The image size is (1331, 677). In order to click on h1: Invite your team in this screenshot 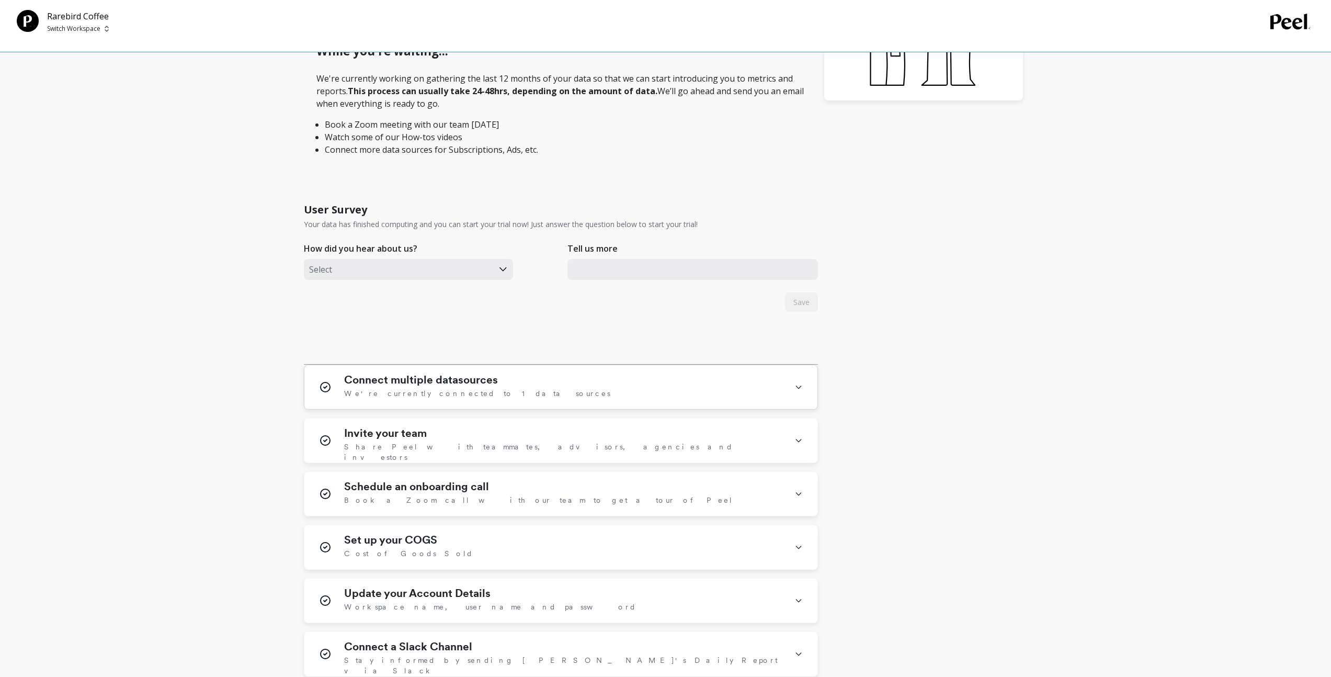, I will do `click(385, 433)`.